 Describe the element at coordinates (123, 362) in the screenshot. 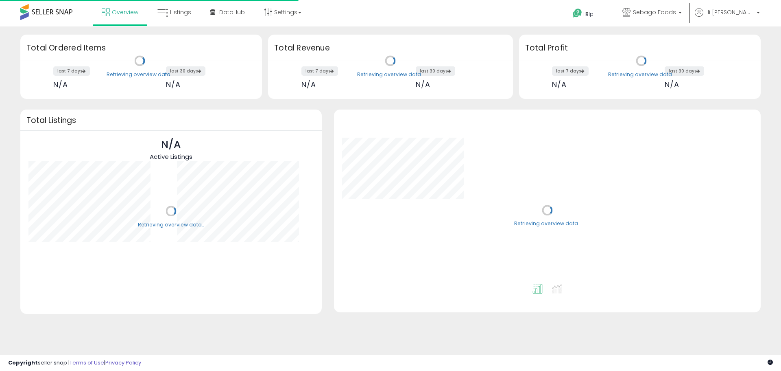

I see `a: Privacy Policy` at that location.